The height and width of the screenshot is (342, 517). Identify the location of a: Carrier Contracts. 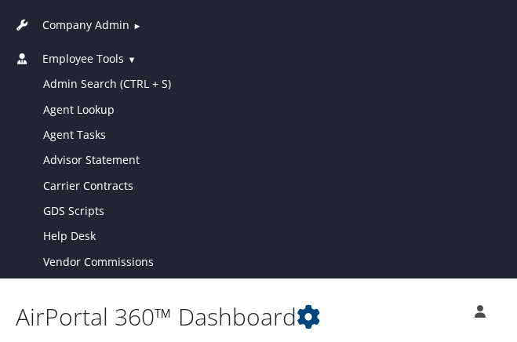
(258, 186).